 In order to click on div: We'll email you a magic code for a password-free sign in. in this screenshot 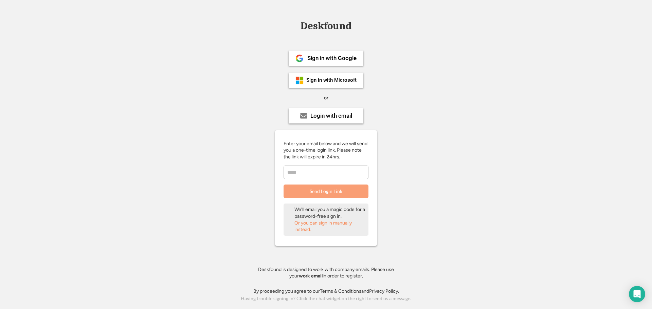, I will do `click(330, 213)`.